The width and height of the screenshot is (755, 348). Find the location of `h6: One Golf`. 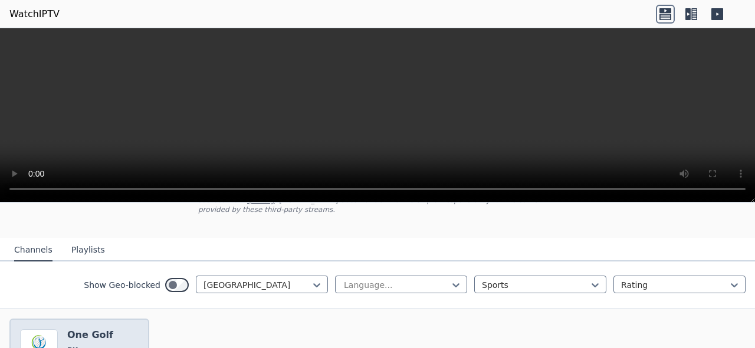

h6: One Golf is located at coordinates (93, 335).